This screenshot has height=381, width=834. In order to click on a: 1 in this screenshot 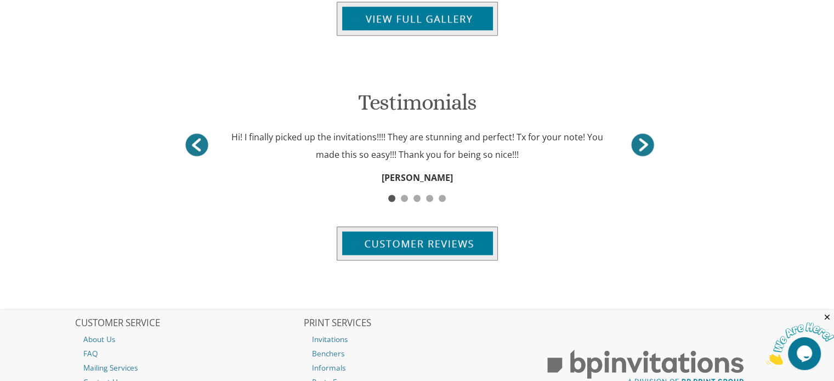, I will do `click(392, 191)`.